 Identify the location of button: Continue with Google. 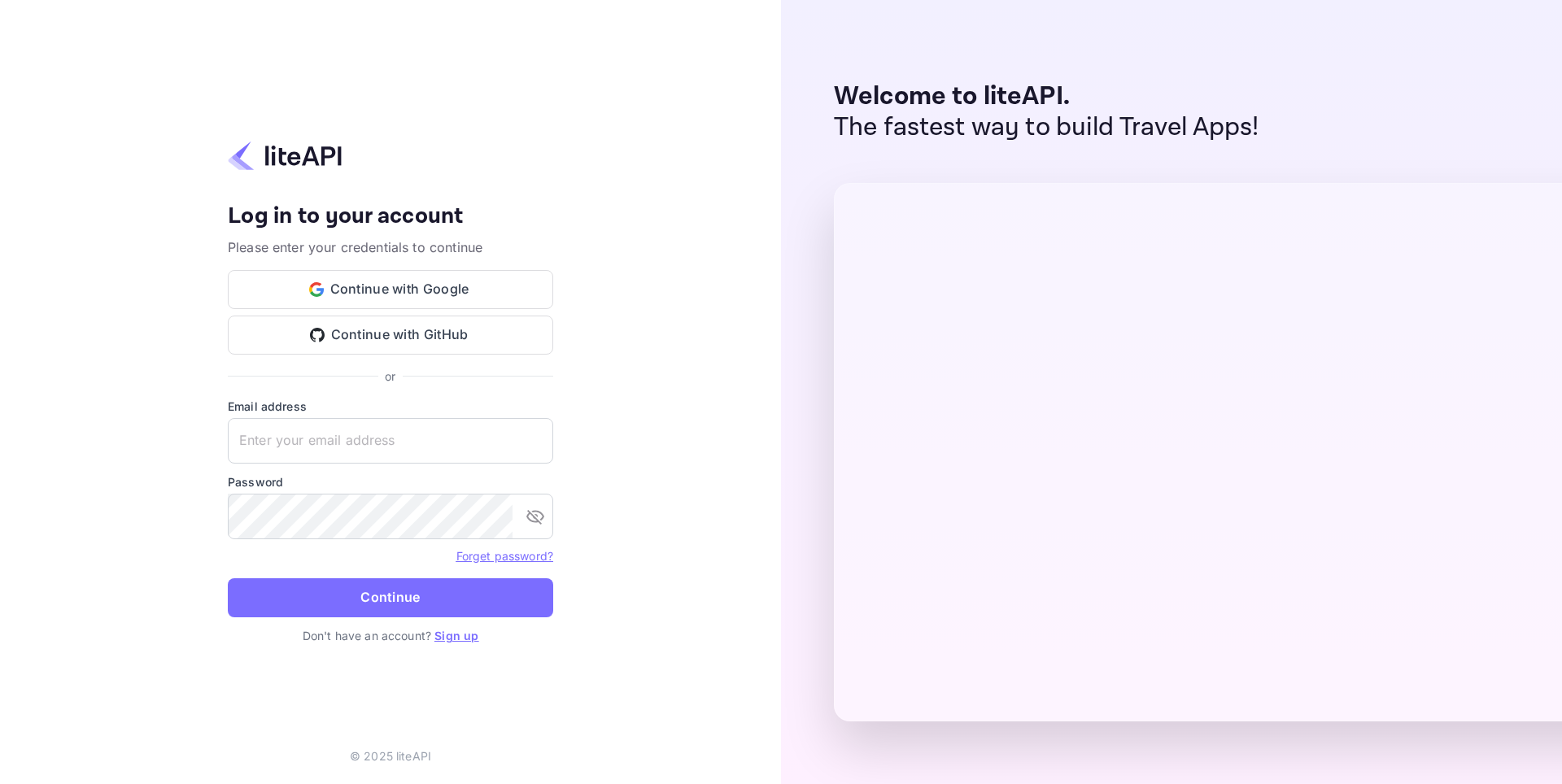
(391, 290).